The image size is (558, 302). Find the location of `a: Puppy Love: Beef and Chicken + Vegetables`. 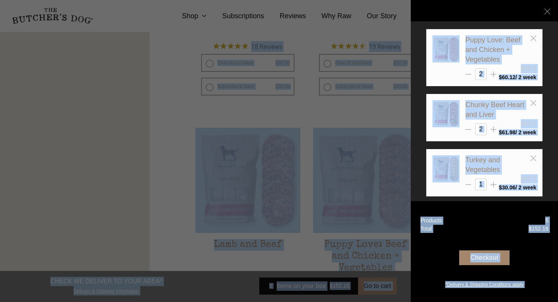

a: Puppy Love: Beef and Chicken + Vegetables is located at coordinates (493, 50).